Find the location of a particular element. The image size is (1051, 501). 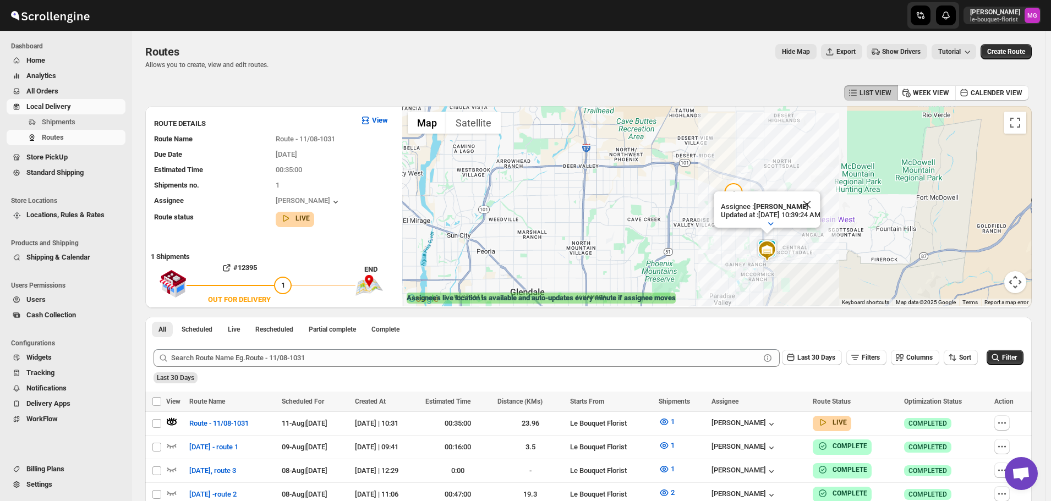

button: Routes is located at coordinates (66, 138).